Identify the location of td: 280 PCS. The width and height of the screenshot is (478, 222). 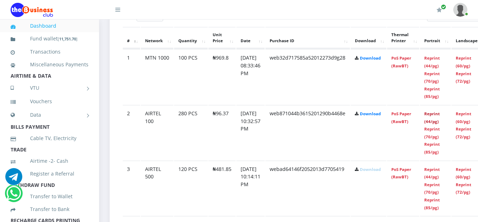
(191, 132).